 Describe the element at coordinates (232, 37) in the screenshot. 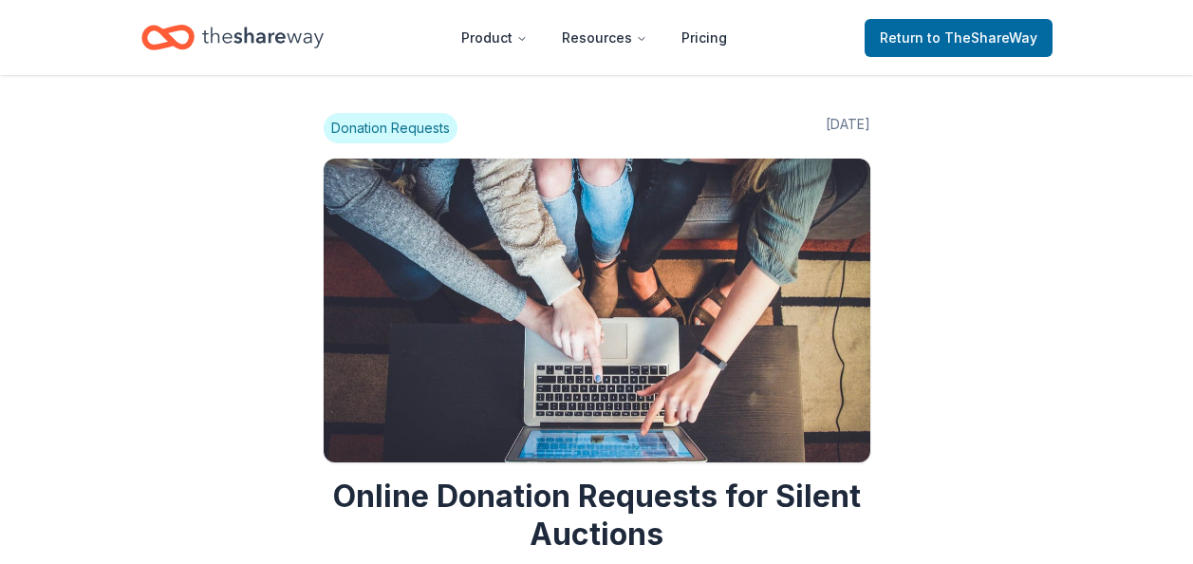

I see `a: Home` at that location.